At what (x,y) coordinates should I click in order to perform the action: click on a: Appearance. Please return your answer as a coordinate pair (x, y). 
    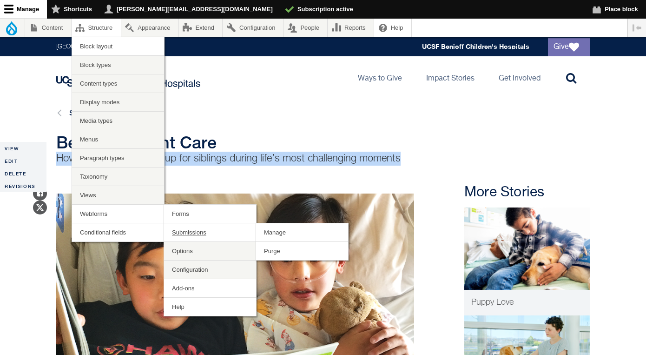
    Looking at the image, I should click on (150, 27).